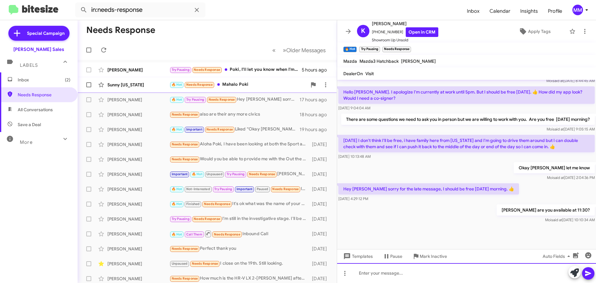  Describe the element at coordinates (262, 189) in the screenshot. I see `span: Paused` at that location.